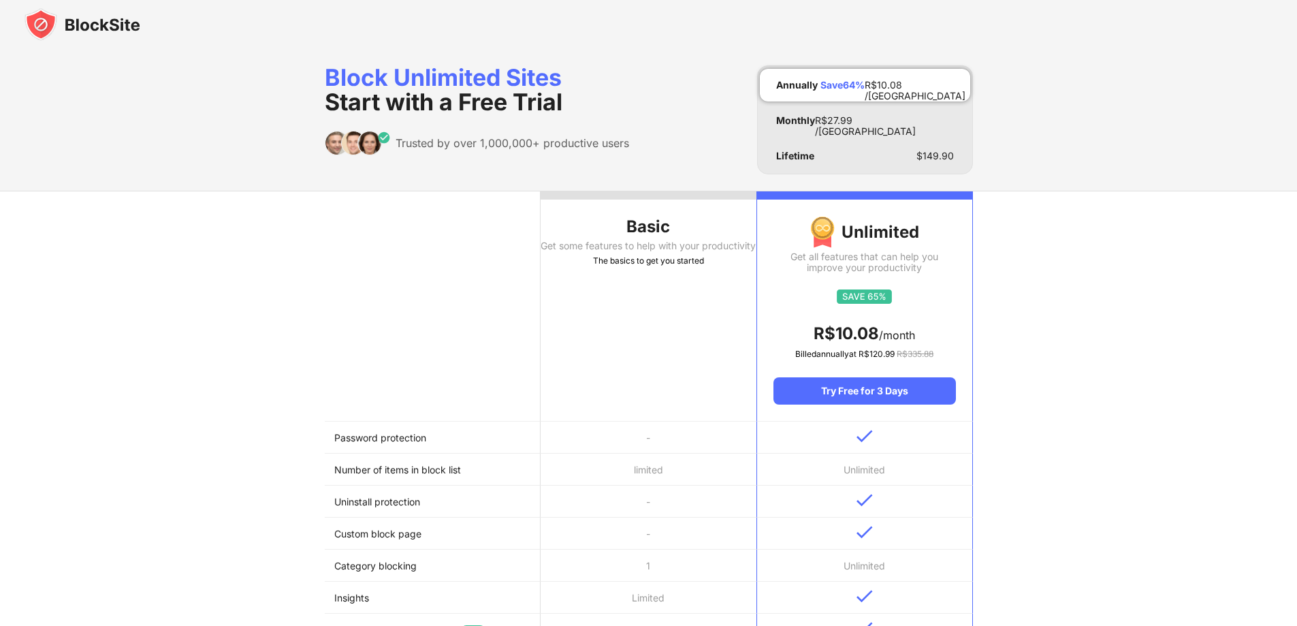 This screenshot has height=626, width=1297. Describe the element at coordinates (648, 246) in the screenshot. I see `div: Get some features to help with your productivity` at that location.